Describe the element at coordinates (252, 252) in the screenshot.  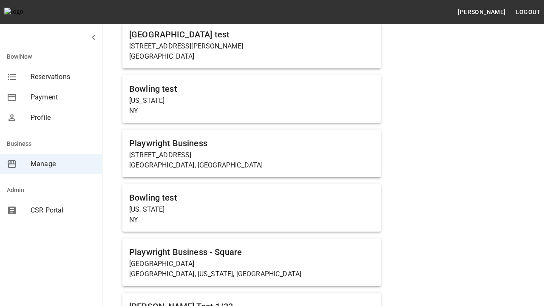
I see `h6: Playwright Business - Square` at that location.